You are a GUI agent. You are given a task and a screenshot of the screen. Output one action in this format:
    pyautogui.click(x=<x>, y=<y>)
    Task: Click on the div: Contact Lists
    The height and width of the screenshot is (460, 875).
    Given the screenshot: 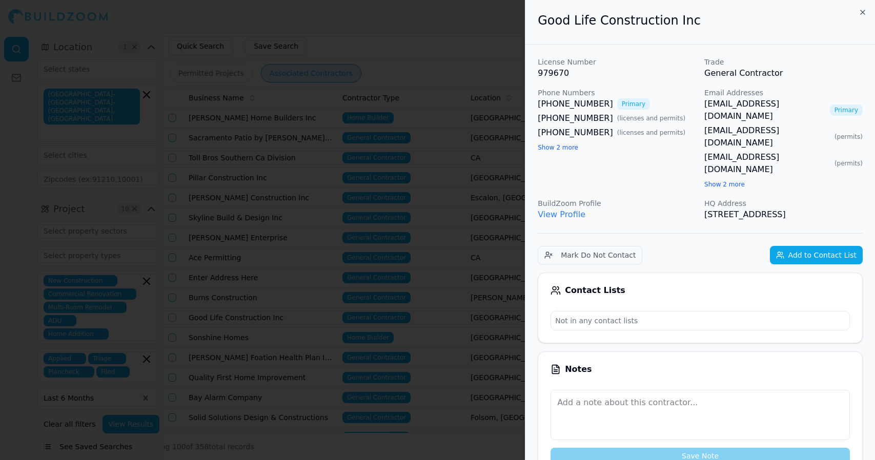 What is the action you would take?
    pyautogui.click(x=700, y=291)
    